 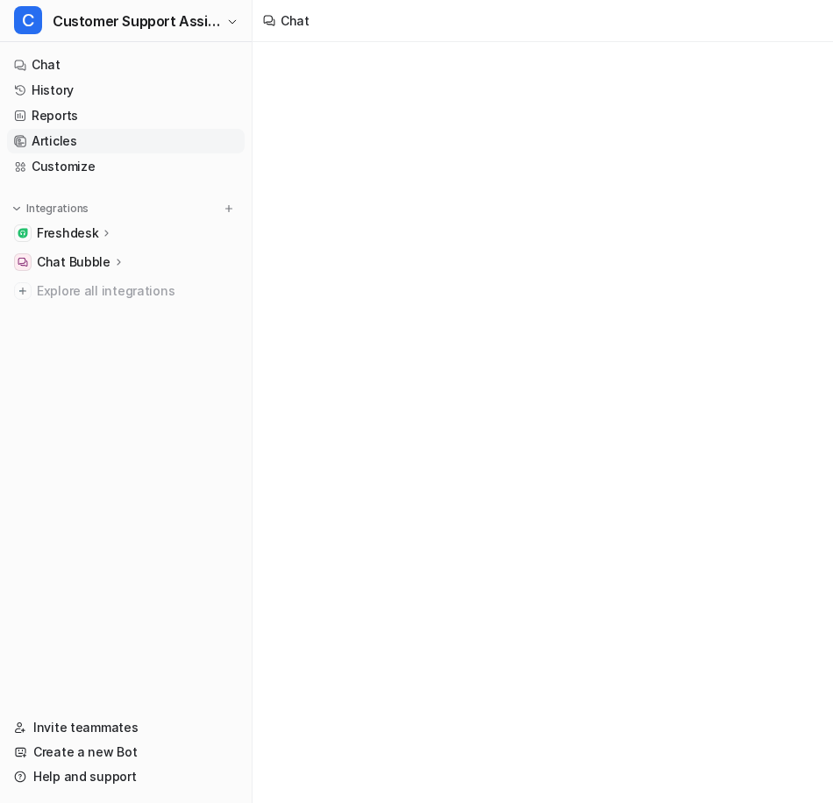 What do you see at coordinates (137, 21) in the screenshot?
I see `span: Customer Support Assistant` at bounding box center [137, 21].